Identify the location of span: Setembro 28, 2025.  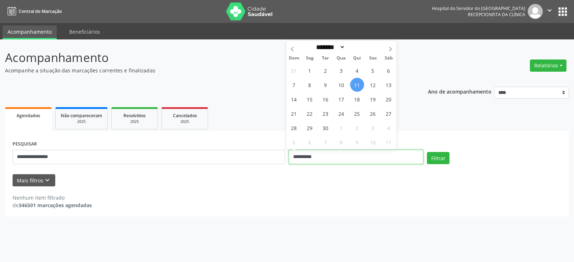
(294, 128).